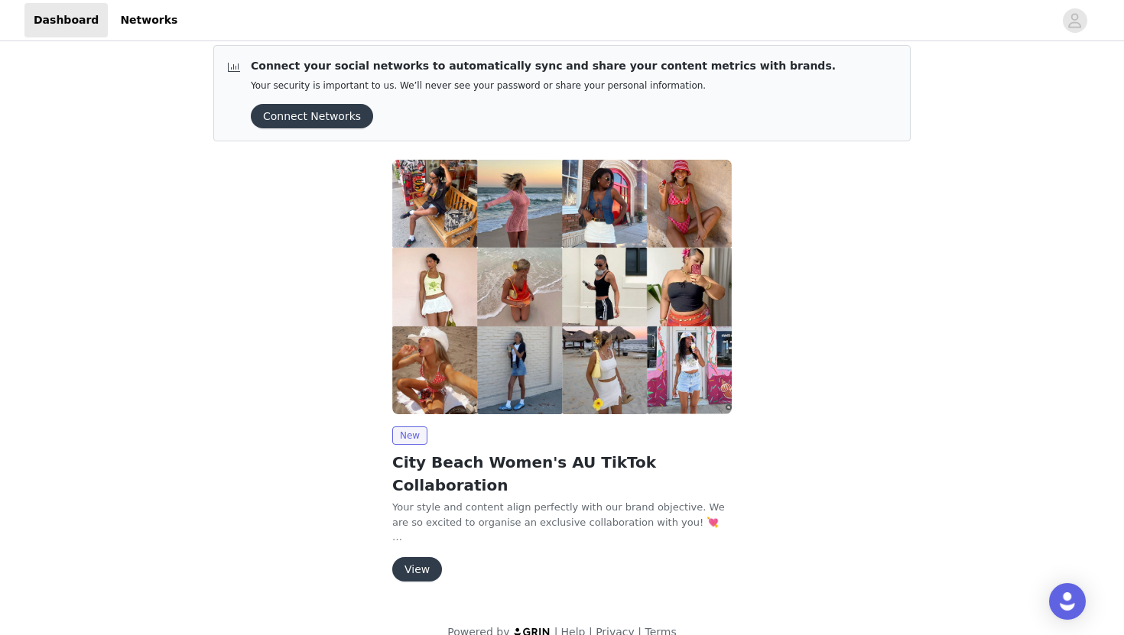  Describe the element at coordinates (558, 515) in the screenshot. I see `span: Your style and content align perfectly with our brand objective. We are so excited to organise an...` at that location.